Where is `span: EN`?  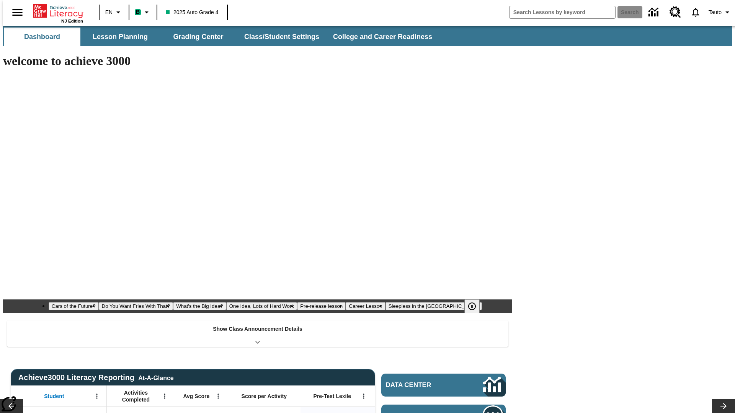
span: EN is located at coordinates (109, 12).